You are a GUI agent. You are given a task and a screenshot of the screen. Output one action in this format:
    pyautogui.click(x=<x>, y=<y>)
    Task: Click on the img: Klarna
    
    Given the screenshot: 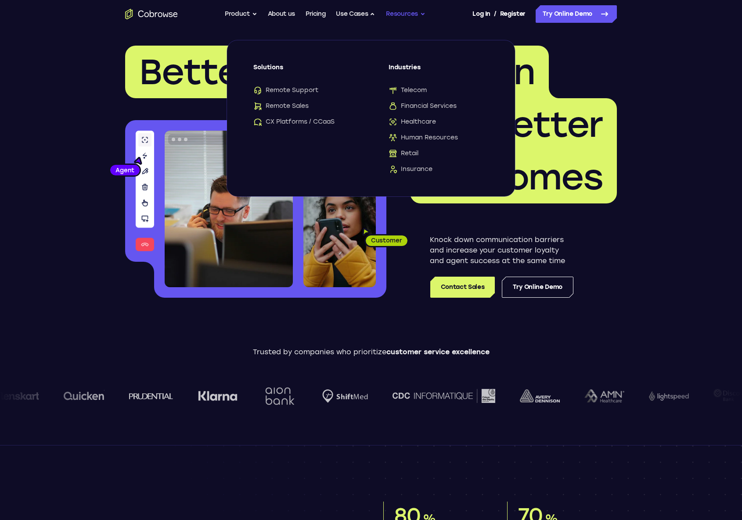 What is the action you would take?
    pyautogui.click(x=218, y=396)
    